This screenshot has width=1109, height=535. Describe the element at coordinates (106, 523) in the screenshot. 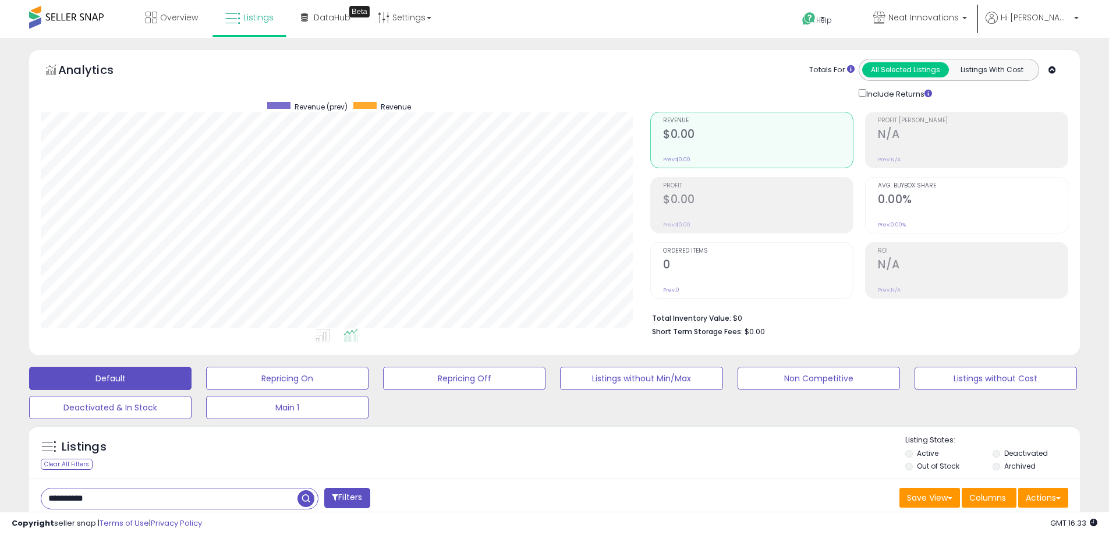

I see `div: seller snap | |` at that location.